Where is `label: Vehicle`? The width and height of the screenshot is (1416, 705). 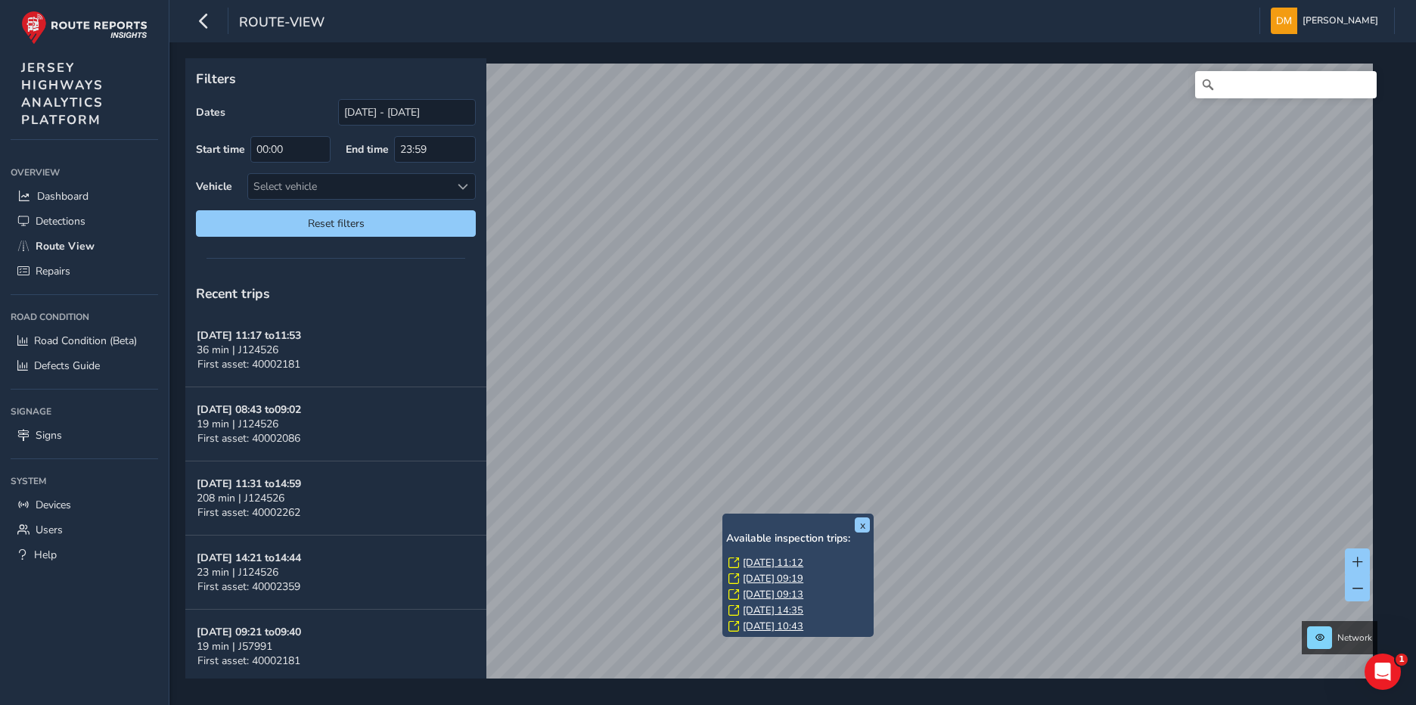
label: Vehicle is located at coordinates (214, 186).